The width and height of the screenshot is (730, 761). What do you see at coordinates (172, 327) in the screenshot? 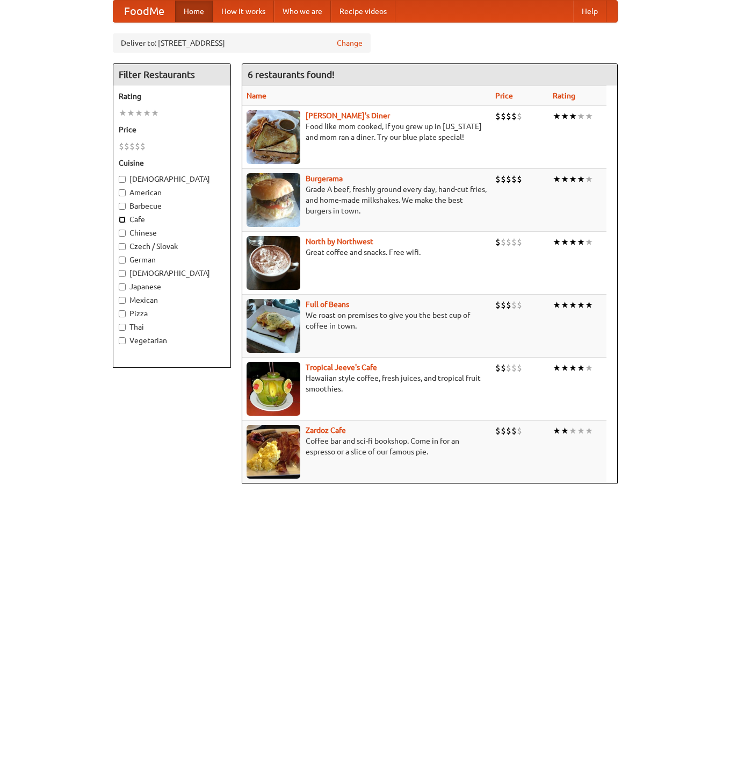
I see `label: Thai` at bounding box center [172, 327].